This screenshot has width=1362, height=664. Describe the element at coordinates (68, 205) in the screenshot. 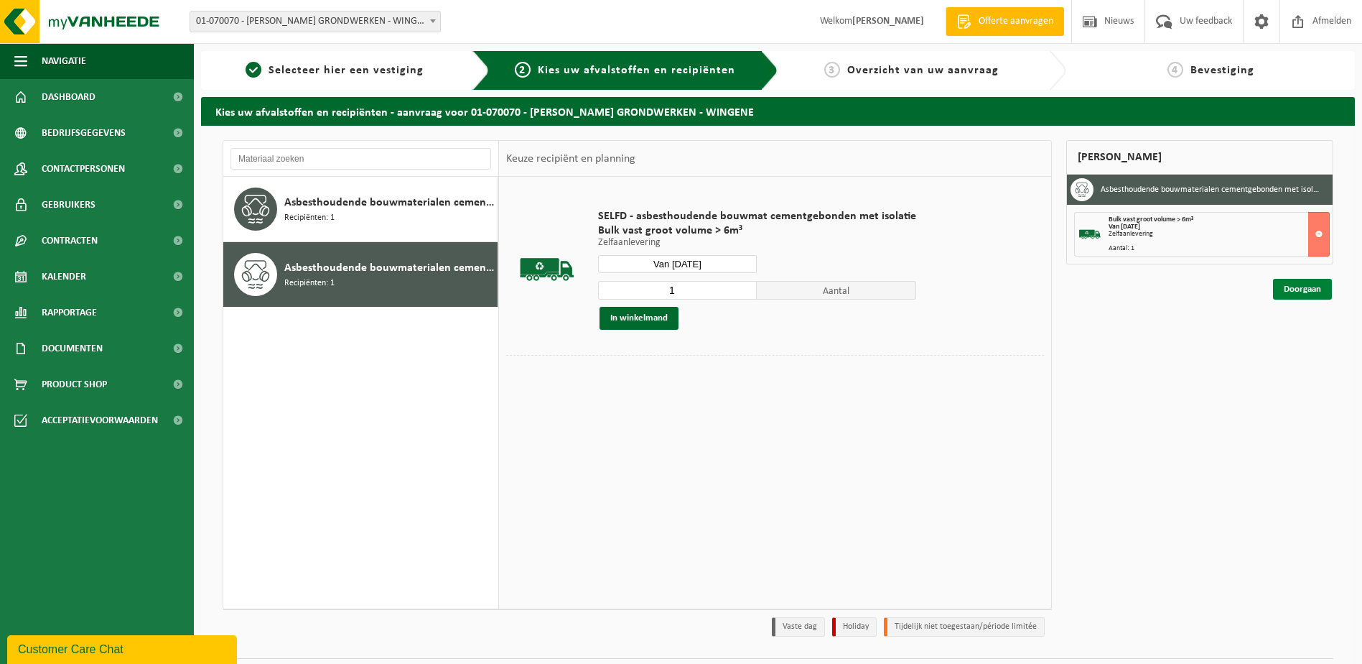

I see `span: Gebruikers` at that location.